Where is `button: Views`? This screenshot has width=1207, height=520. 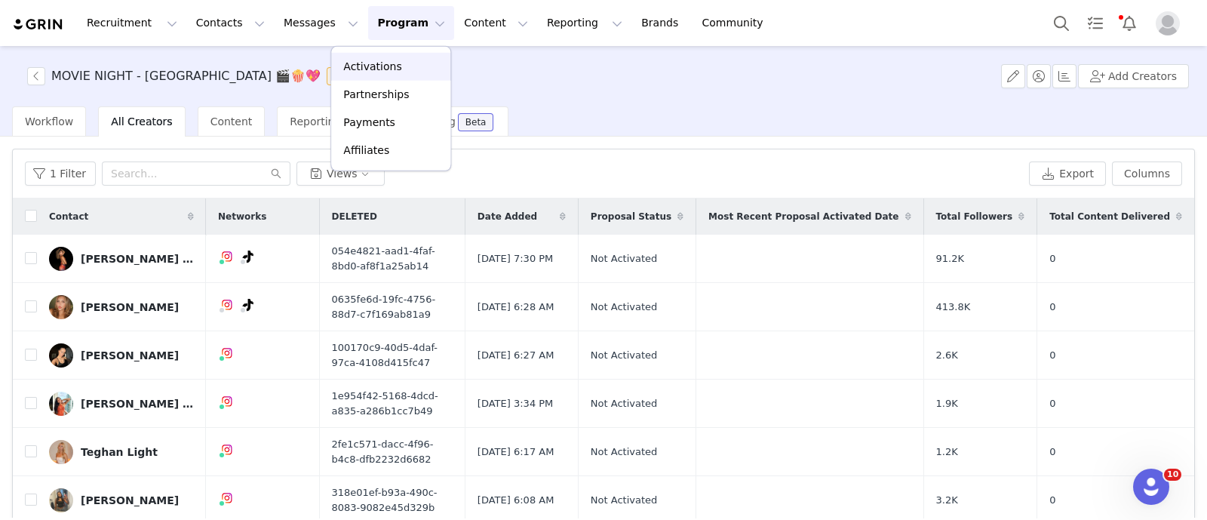 button: Views is located at coordinates (340, 174).